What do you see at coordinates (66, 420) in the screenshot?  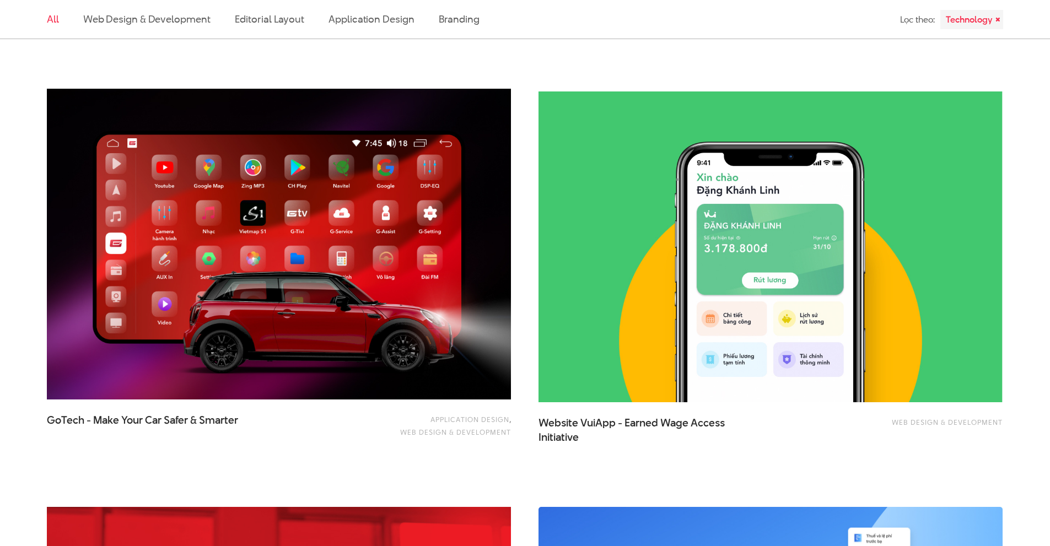 I see `span: GoTech` at bounding box center [66, 420].